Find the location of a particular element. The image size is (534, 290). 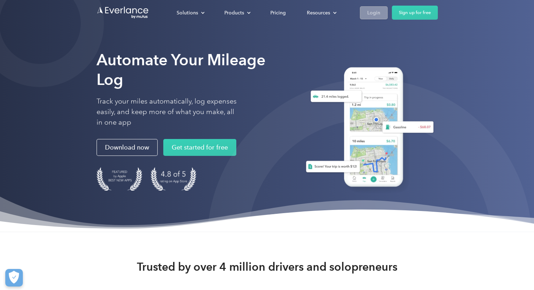

button: Cookies Settings is located at coordinates (14, 277).